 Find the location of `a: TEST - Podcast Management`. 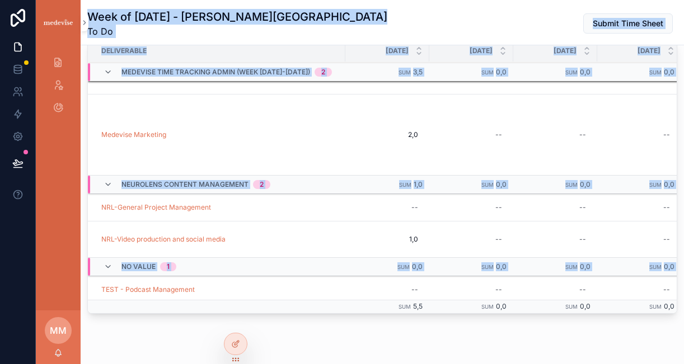

a: TEST - Podcast Management is located at coordinates (148, 290).